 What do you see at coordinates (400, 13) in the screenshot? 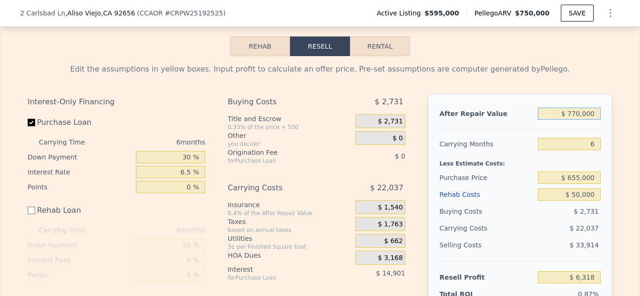
I see `span: Active Listing` at bounding box center [400, 13].